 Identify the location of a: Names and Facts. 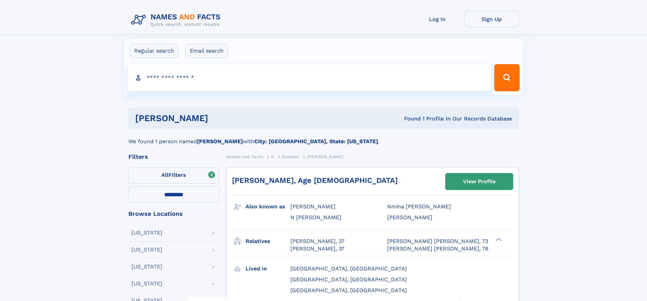
(245, 157).